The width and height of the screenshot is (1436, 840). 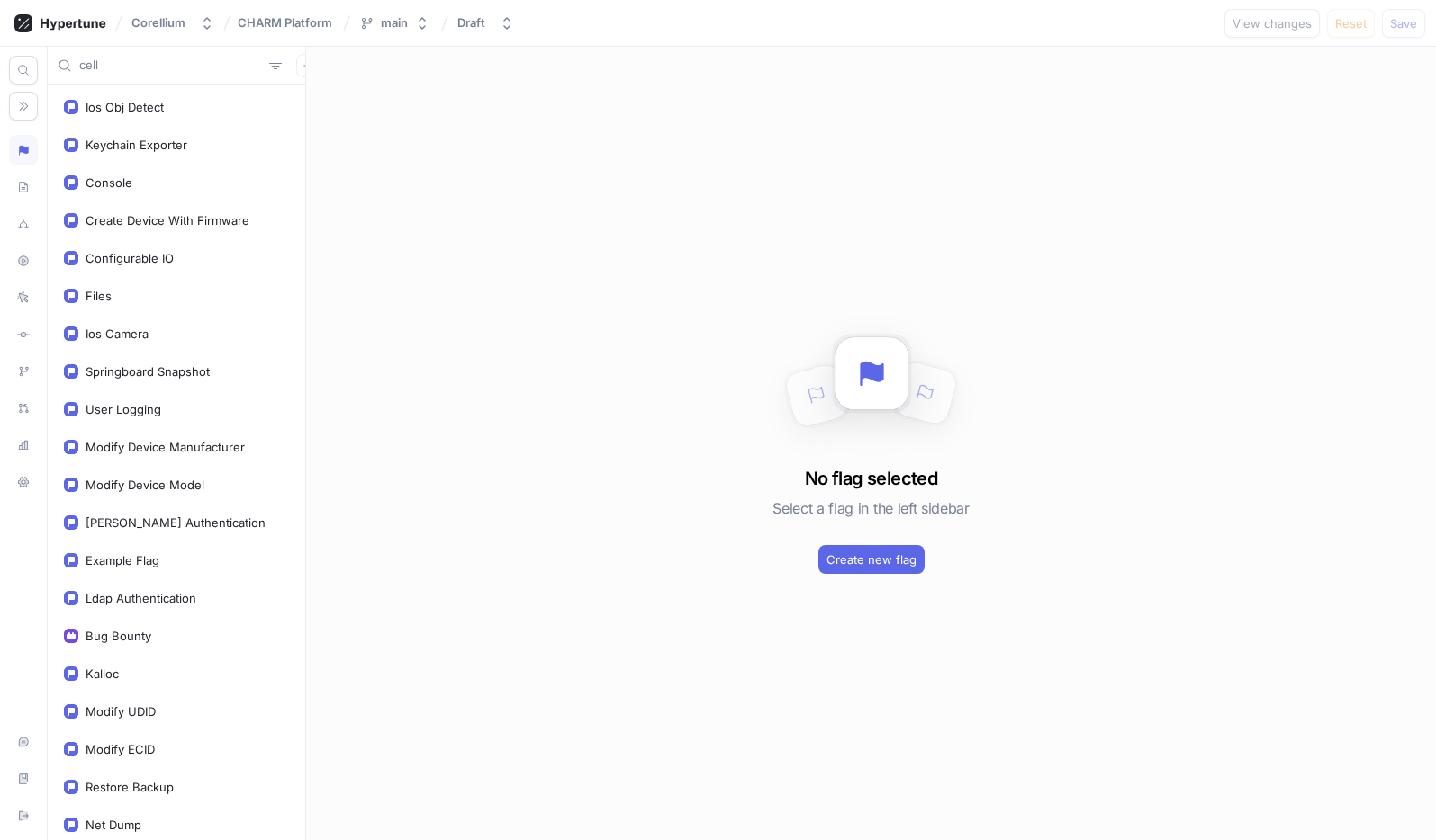 I want to click on input: Search..., so click(x=170, y=66).